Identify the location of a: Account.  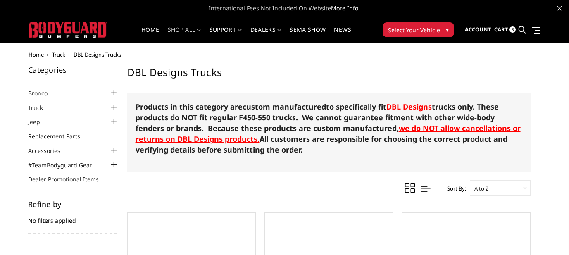
(478, 30).